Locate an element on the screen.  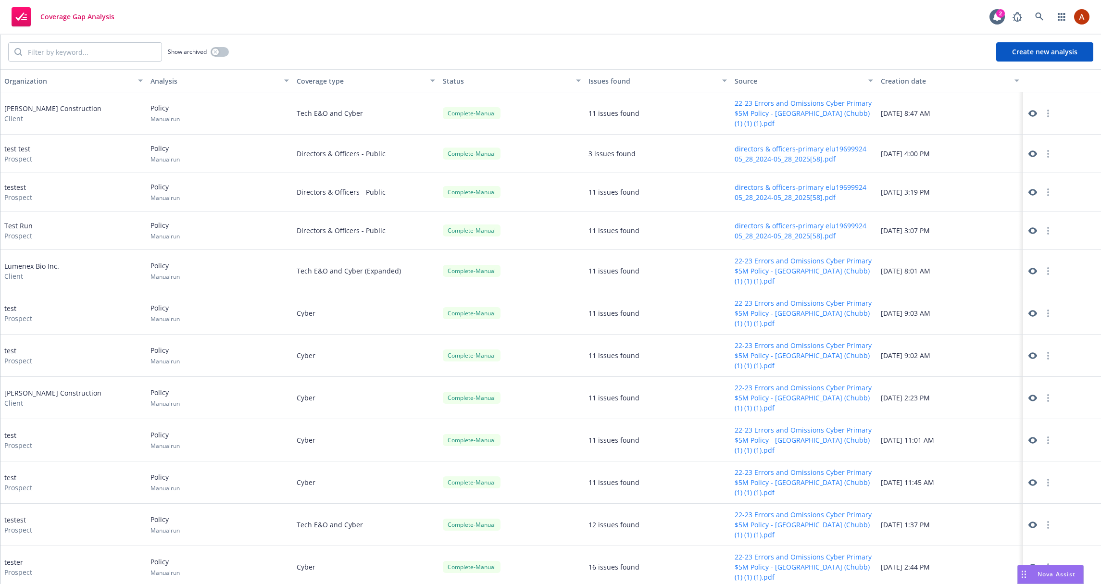
button: Creation date is located at coordinates (950, 81).